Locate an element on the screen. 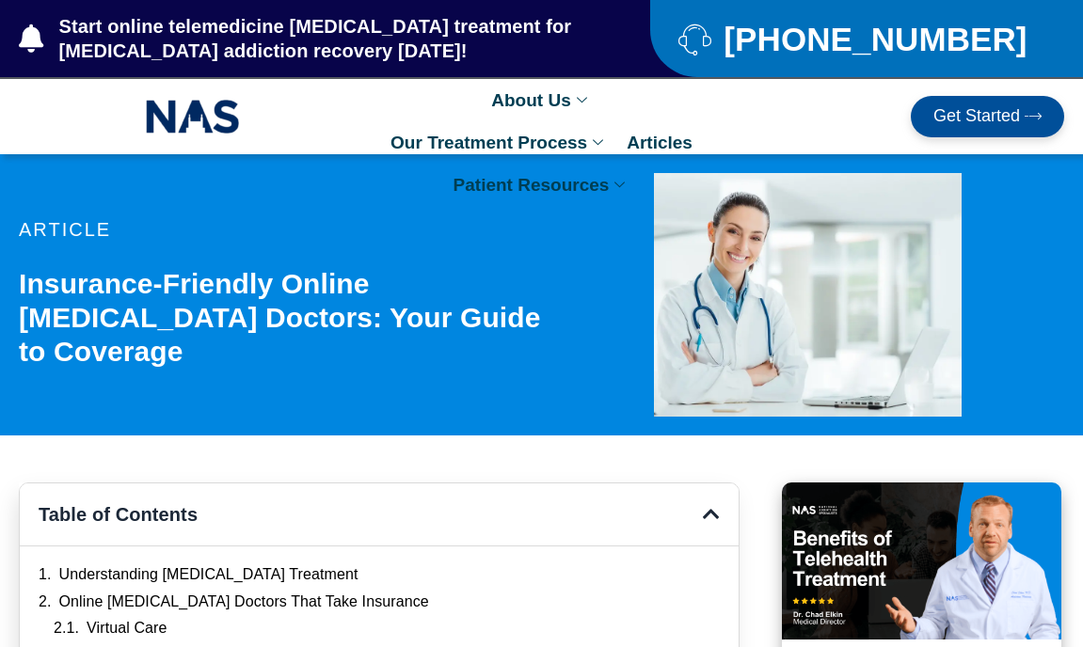 Image resolution: width=1083 pixels, height=647 pixels. h4: Table of Contents is located at coordinates (371, 515).